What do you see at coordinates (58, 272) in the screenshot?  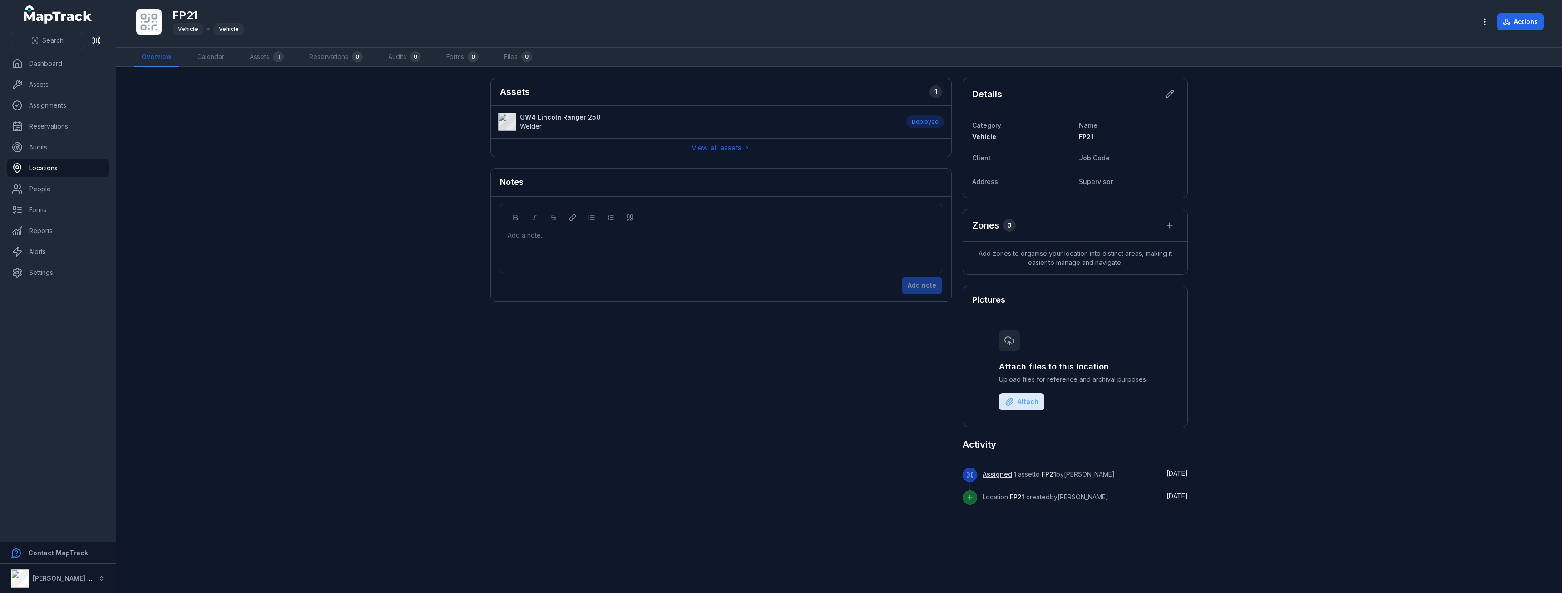 I see `a: Settings` at bounding box center [58, 272].